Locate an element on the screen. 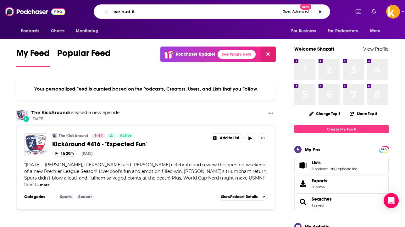 The height and width of the screenshot is (227, 405). img: Podchaser - Follow, Share and Rate Podcasts is located at coordinates (35, 12).